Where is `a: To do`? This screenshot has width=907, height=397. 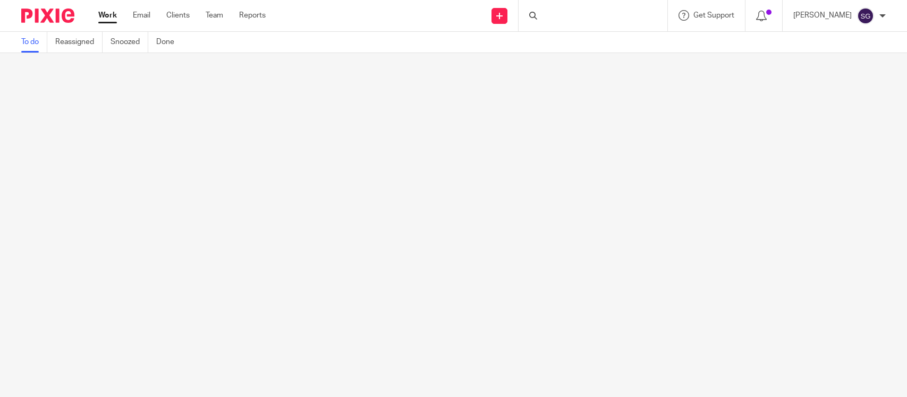 a: To do is located at coordinates (34, 42).